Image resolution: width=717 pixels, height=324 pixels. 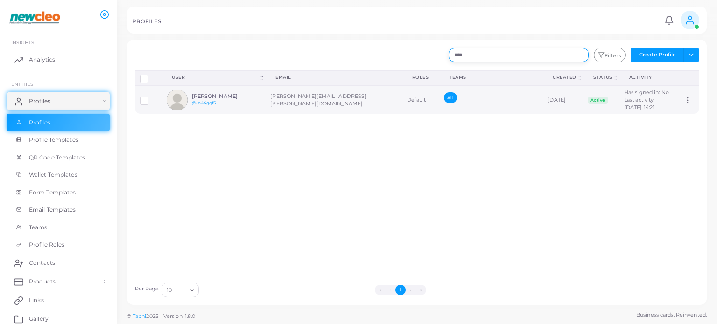 I want to click on img: avatar, so click(x=177, y=100).